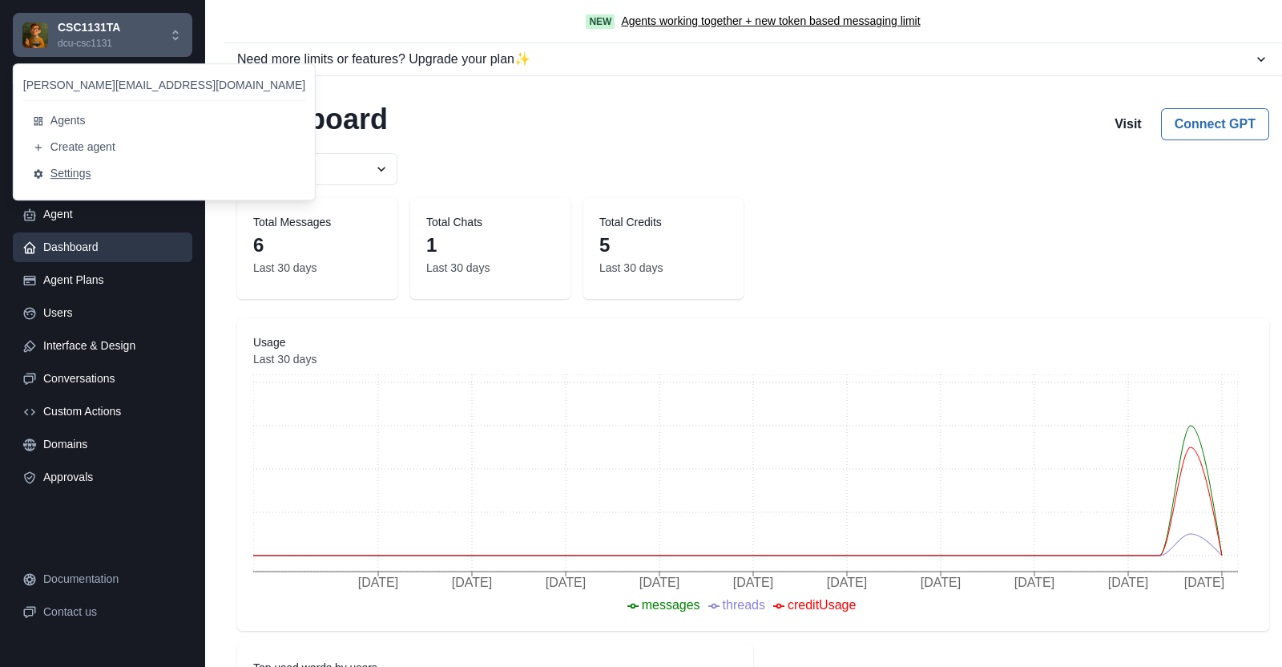  I want to click on span: New, so click(600, 22).